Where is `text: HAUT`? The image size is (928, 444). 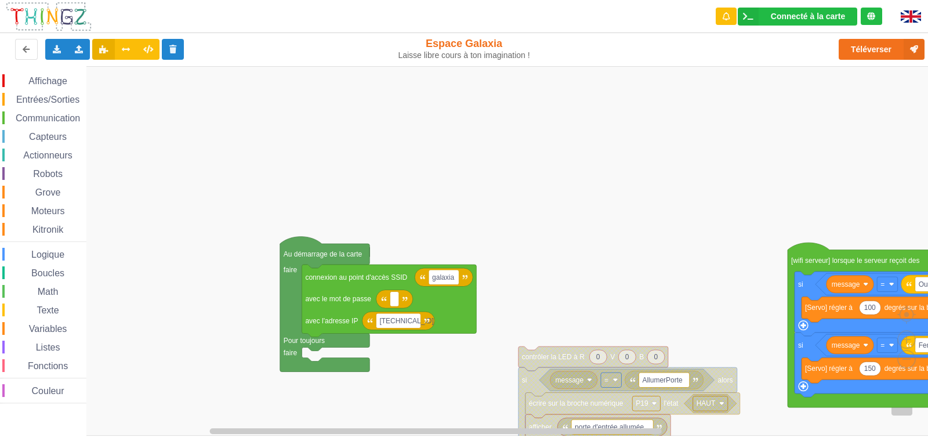 text: HAUT is located at coordinates (706, 403).